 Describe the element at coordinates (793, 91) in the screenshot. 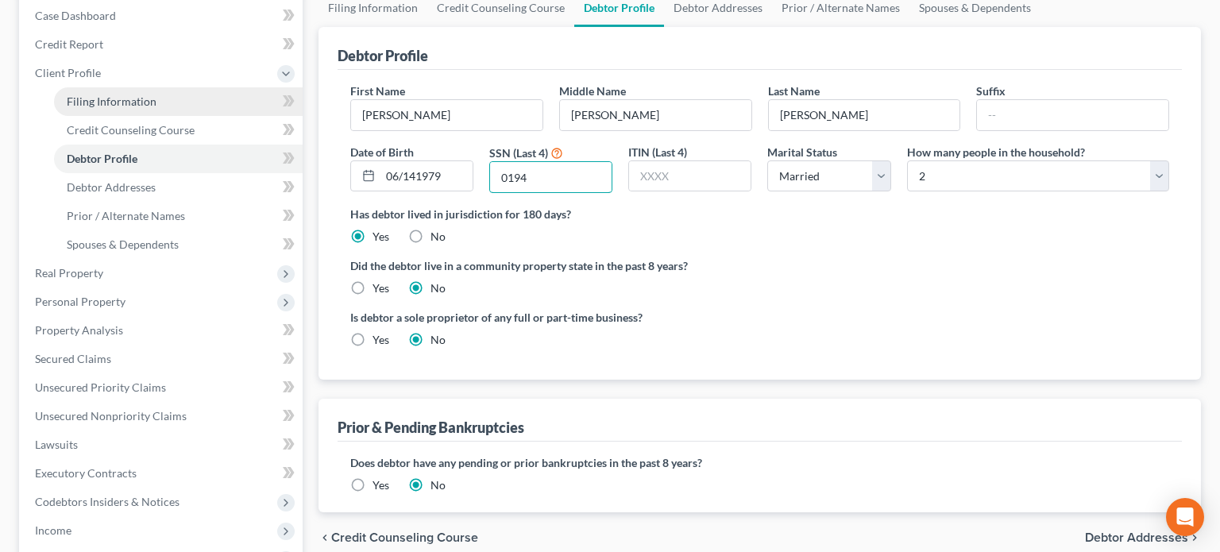

I see `label: Last Name` at that location.